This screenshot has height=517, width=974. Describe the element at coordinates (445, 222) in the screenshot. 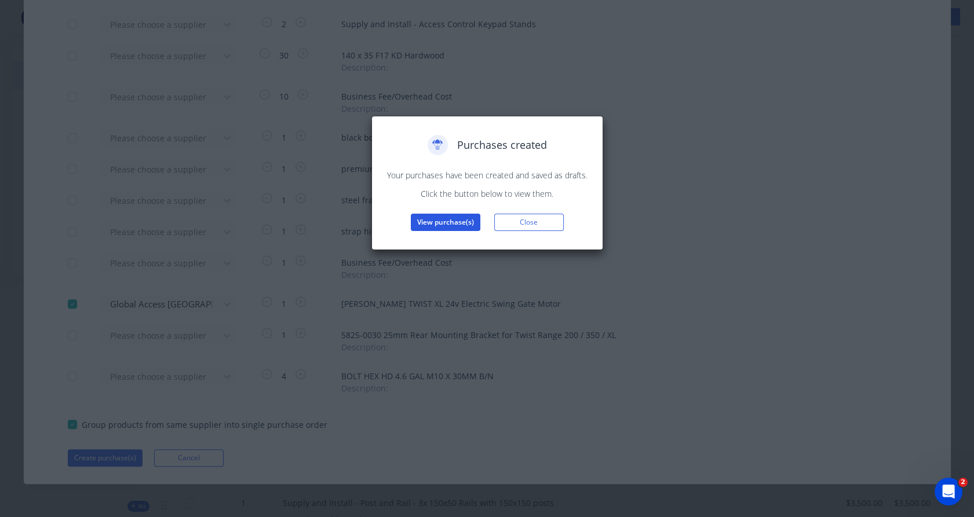

I see `button: View purchase(s)` at that location.